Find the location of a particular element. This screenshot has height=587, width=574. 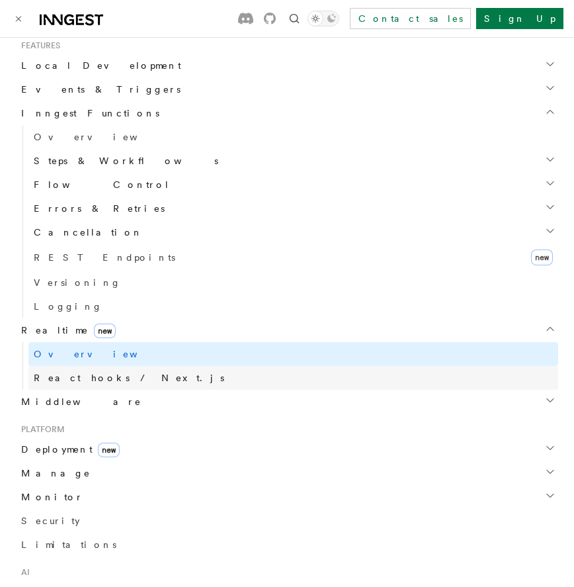

span: Monitor is located at coordinates (50, 497).